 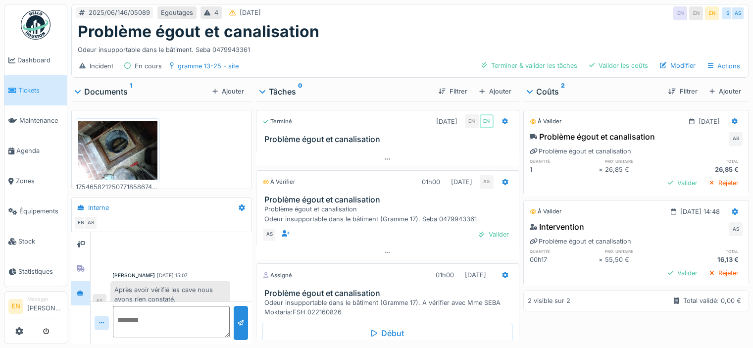 I want to click on div: 4, so click(x=216, y=12).